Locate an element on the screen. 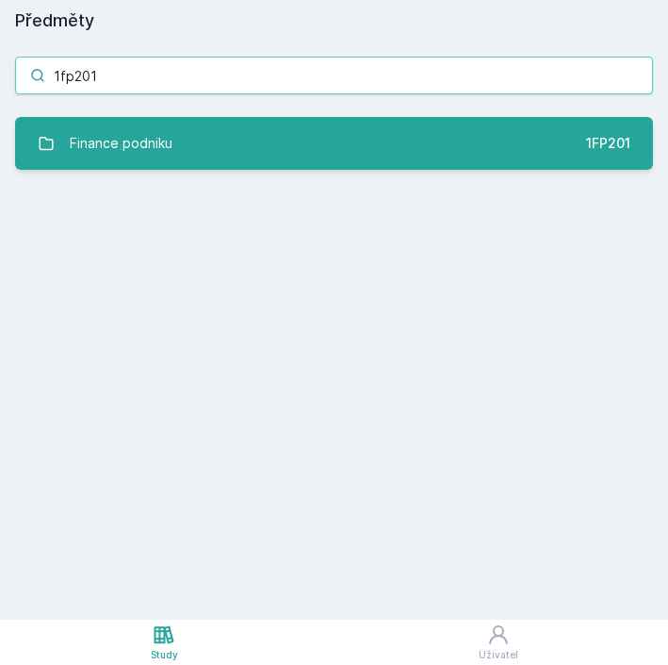 This screenshot has height=665, width=668. h1: Předměty is located at coordinates (334, 21).